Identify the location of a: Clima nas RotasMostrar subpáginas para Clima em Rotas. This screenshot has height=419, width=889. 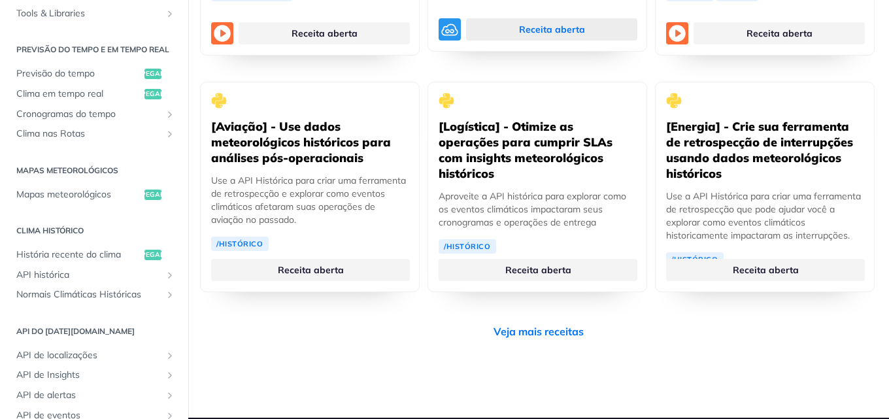
(94, 134).